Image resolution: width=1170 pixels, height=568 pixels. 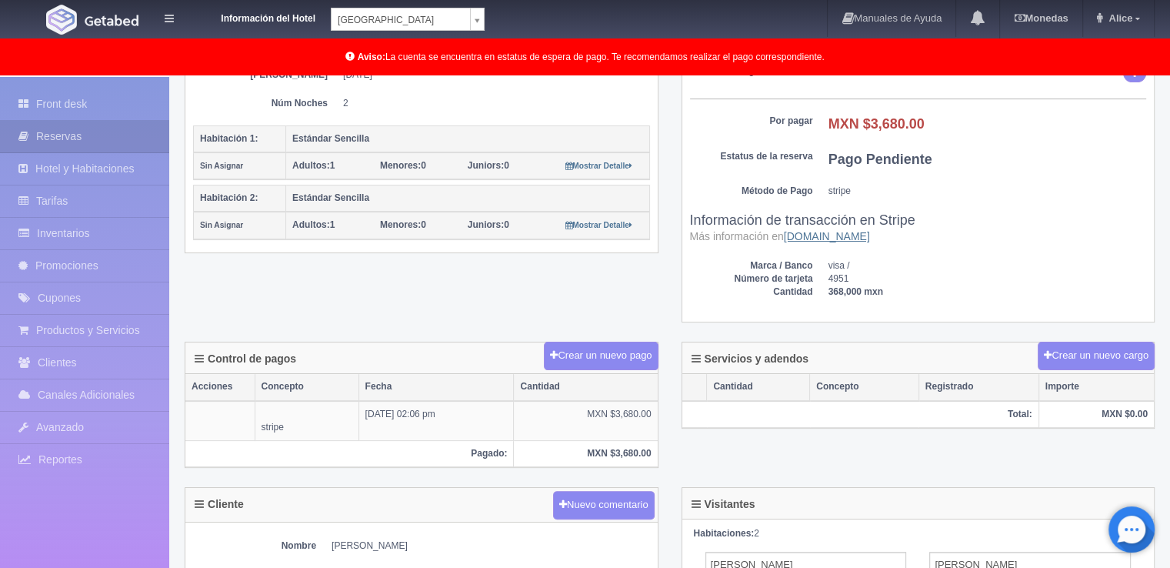 I want to click on b: - MXN $3,680.00, so click(x=863, y=71).